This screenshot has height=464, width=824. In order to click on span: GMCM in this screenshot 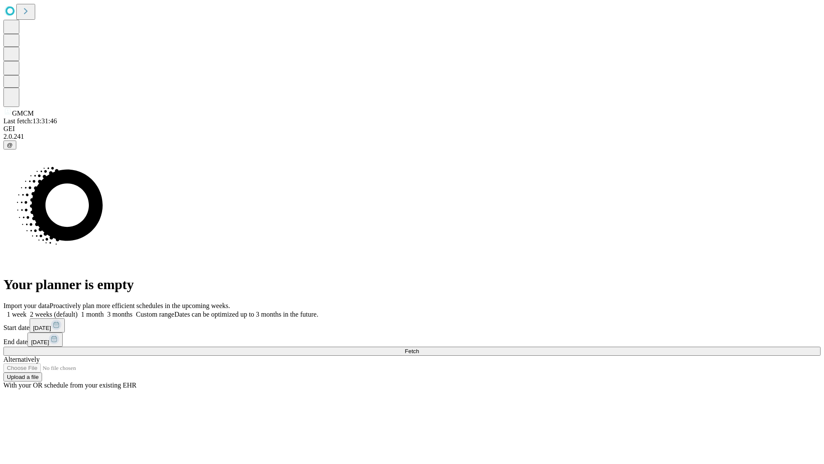, I will do `click(23, 113)`.